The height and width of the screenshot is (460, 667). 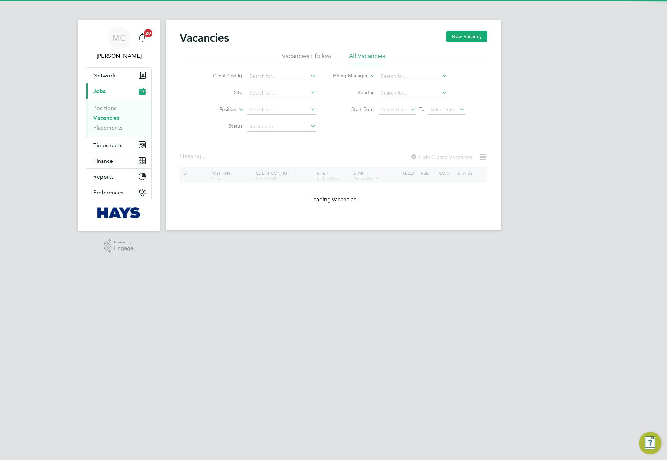 I want to click on button: Network, so click(x=119, y=75).